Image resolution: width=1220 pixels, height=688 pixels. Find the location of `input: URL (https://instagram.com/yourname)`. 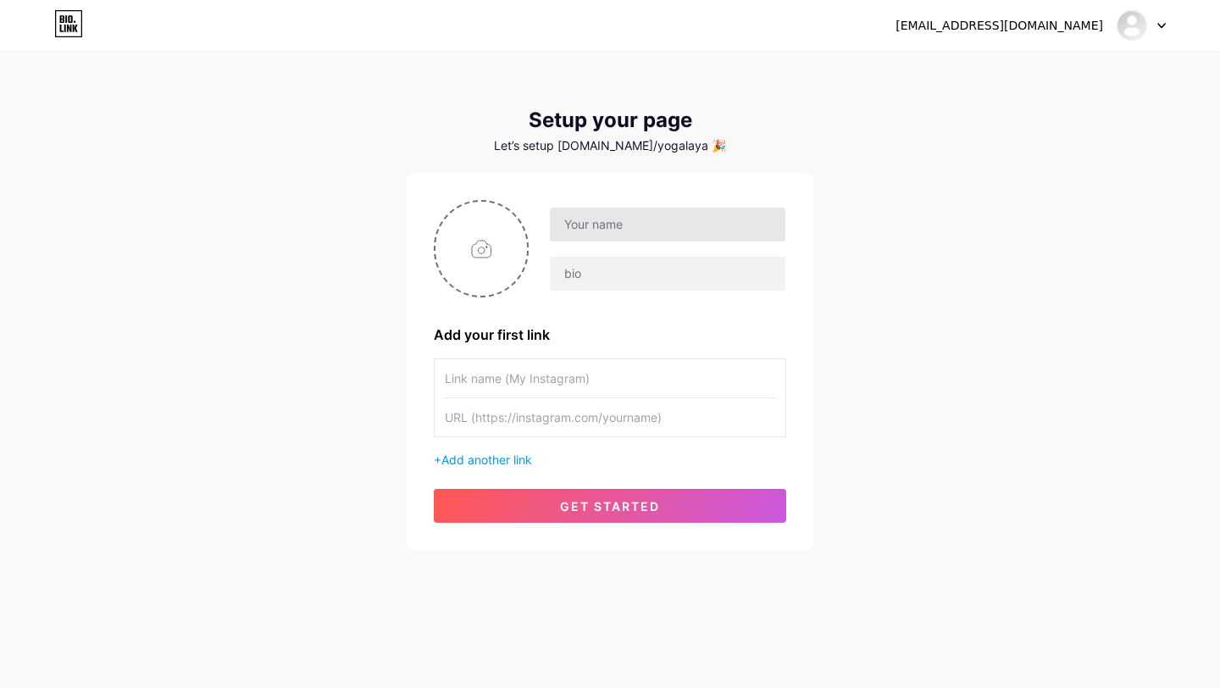

input: URL (https://instagram.com/yourname) is located at coordinates (610, 417).